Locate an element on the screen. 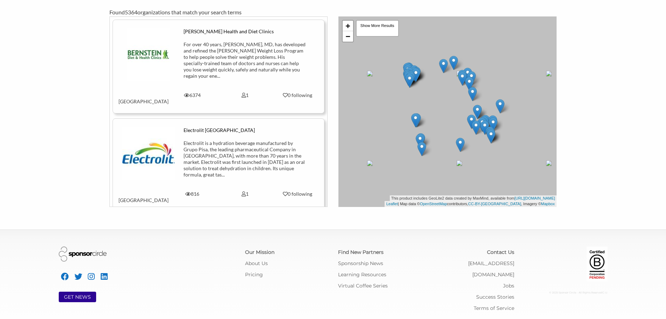 The width and height of the screenshot is (666, 319). a: Zoom in is located at coordinates (348, 26).